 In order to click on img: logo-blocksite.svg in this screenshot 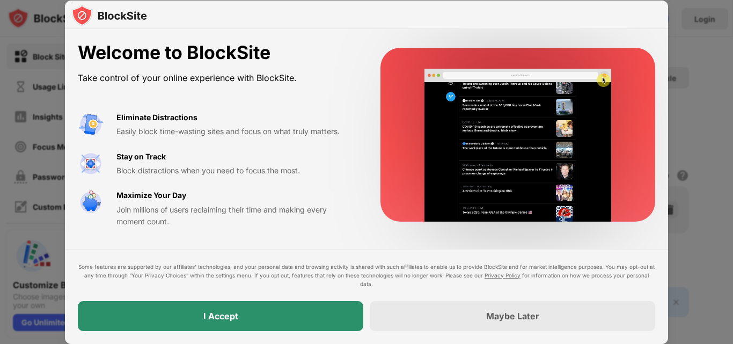, I will do `click(109, 16)`.